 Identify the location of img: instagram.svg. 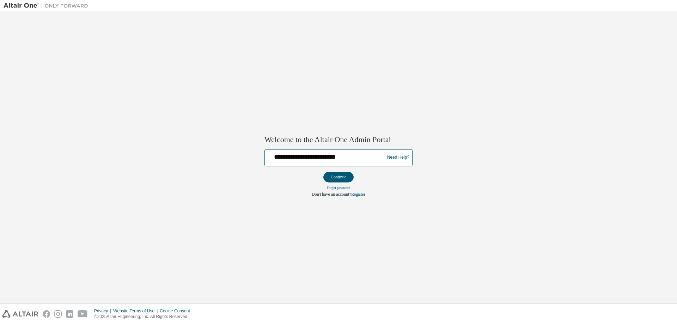
(58, 314).